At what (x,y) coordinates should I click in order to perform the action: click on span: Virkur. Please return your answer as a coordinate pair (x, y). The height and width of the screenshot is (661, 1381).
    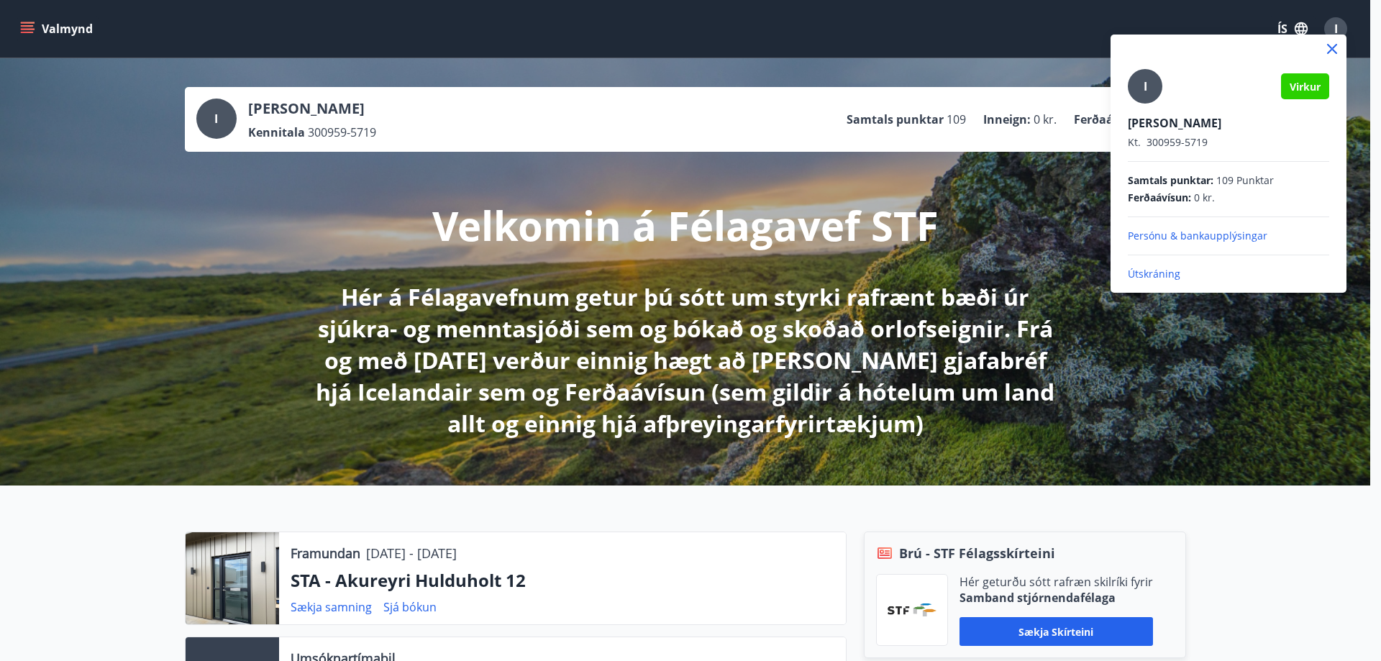
    Looking at the image, I should click on (1305, 86).